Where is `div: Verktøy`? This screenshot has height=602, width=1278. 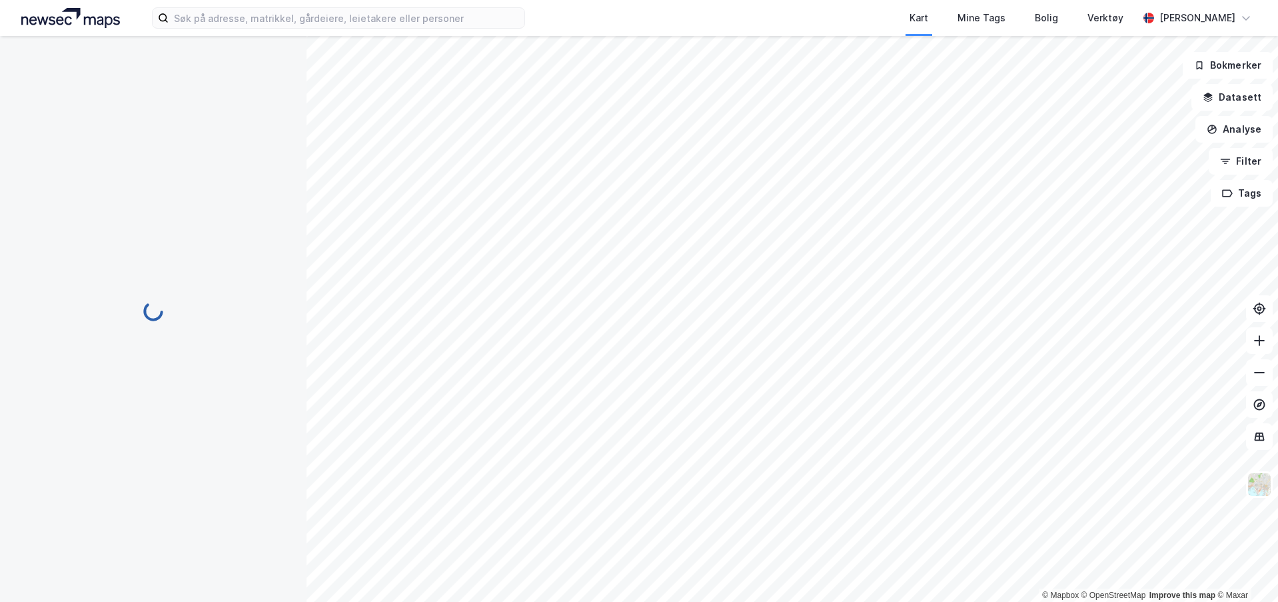 div: Verktøy is located at coordinates (1105, 18).